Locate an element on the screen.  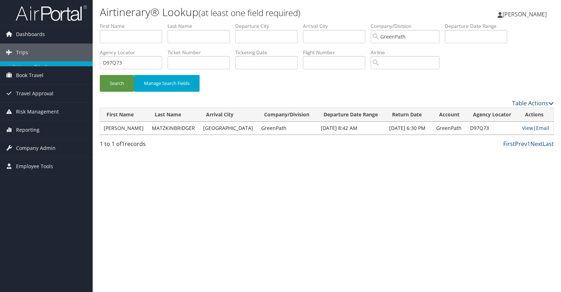
span: Dashboards is located at coordinates (30, 34).